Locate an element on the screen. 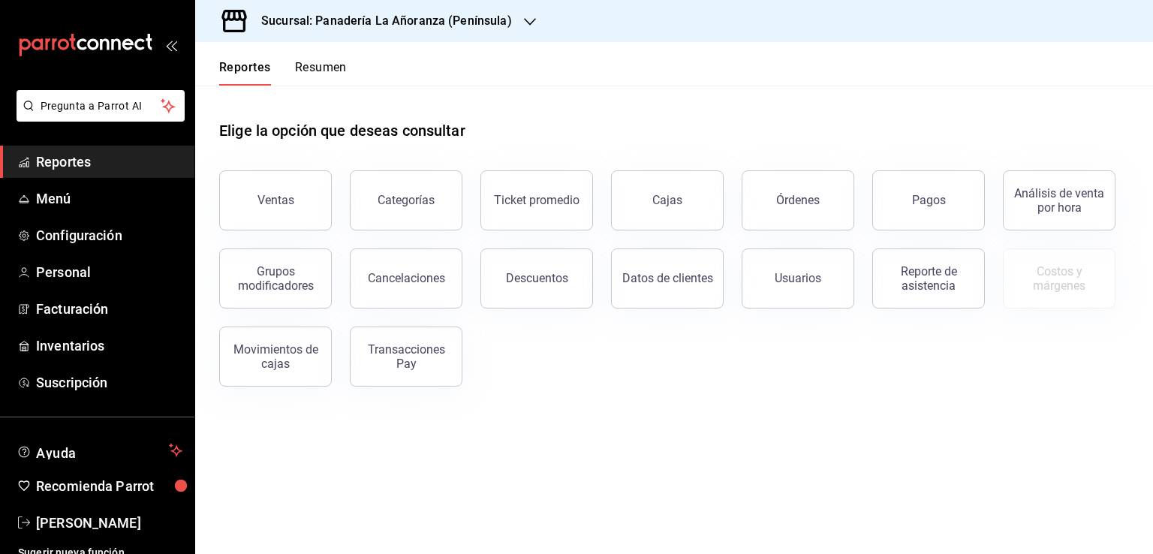 This screenshot has height=554, width=1153. span: Menú is located at coordinates (109, 198).